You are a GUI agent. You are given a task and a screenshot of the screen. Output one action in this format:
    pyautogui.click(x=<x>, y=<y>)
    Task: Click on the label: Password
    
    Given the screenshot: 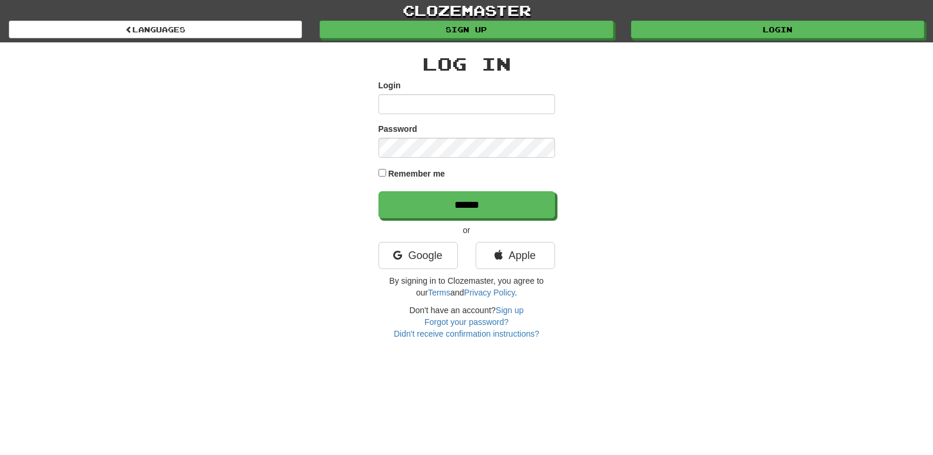 What is the action you would take?
    pyautogui.click(x=398, y=129)
    